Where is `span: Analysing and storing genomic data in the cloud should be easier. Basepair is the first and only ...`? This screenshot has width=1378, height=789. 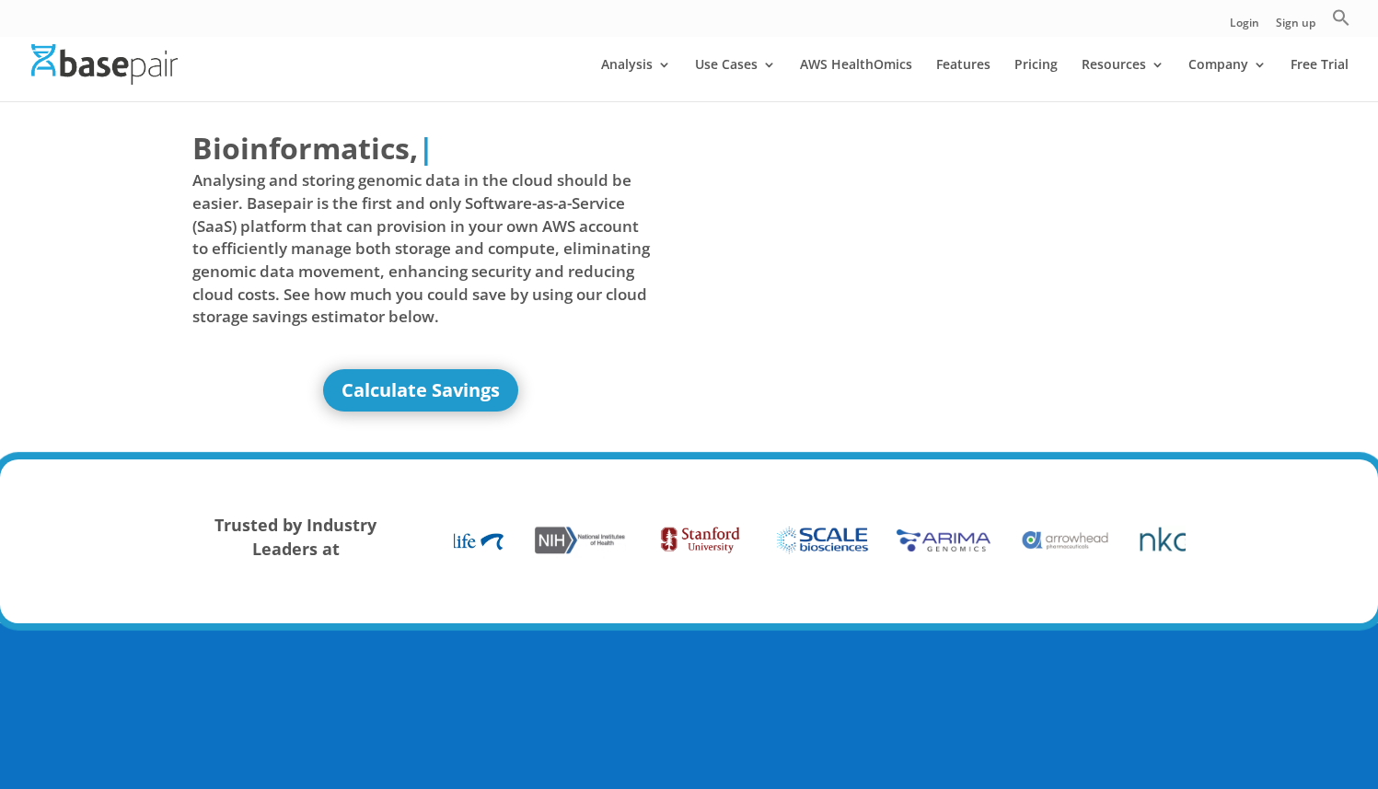
span: Analysing and storing genomic data in the cloud should be easier. Basepair is the first and only ... is located at coordinates (421, 248).